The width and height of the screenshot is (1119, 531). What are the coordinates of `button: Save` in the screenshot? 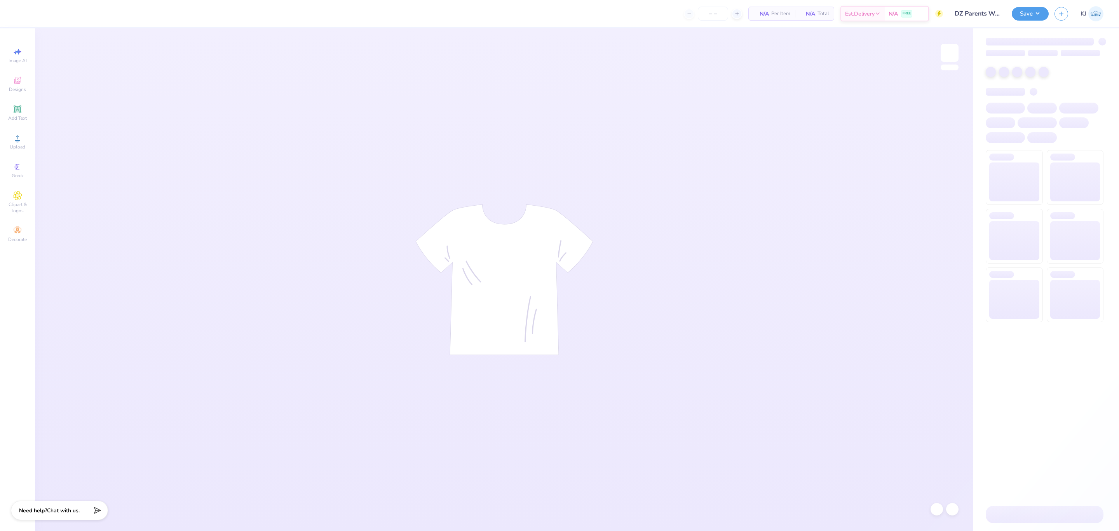 It's located at (1030, 14).